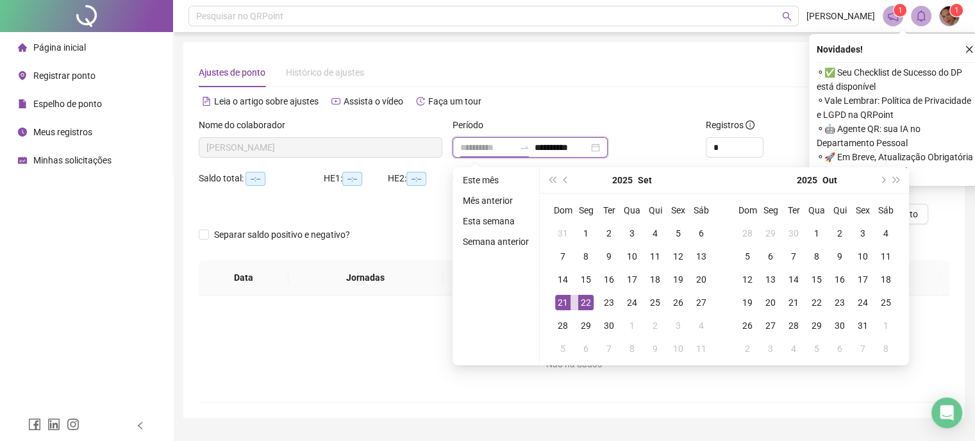  I want to click on div: 27, so click(701, 302).